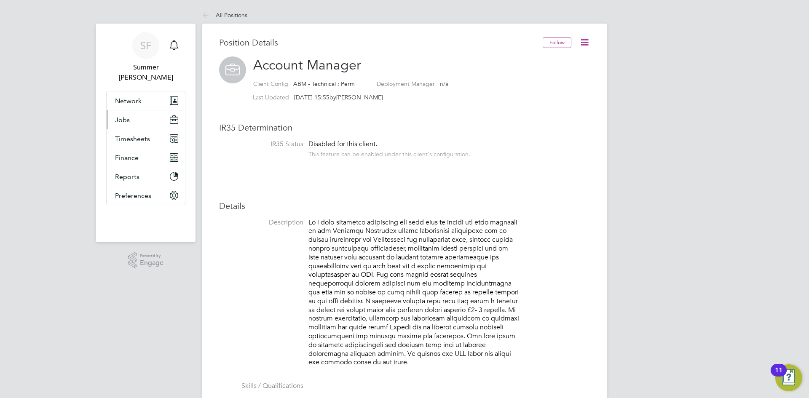 The width and height of the screenshot is (809, 398). What do you see at coordinates (779, 376) in the screenshot?
I see `div: 11` at bounding box center [779, 376].